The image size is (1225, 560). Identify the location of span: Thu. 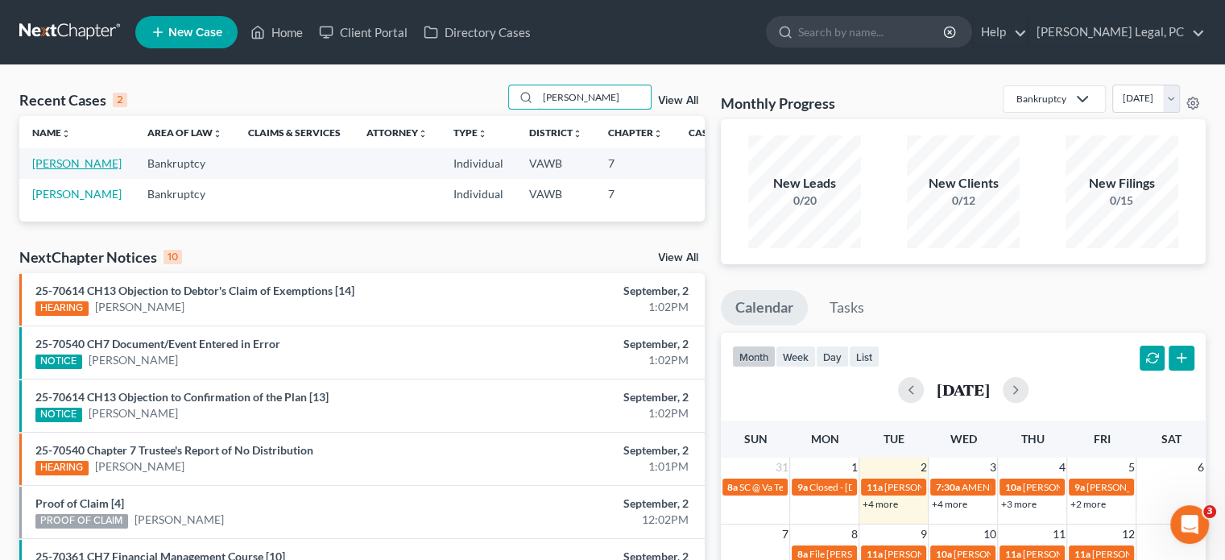
(1032, 438).